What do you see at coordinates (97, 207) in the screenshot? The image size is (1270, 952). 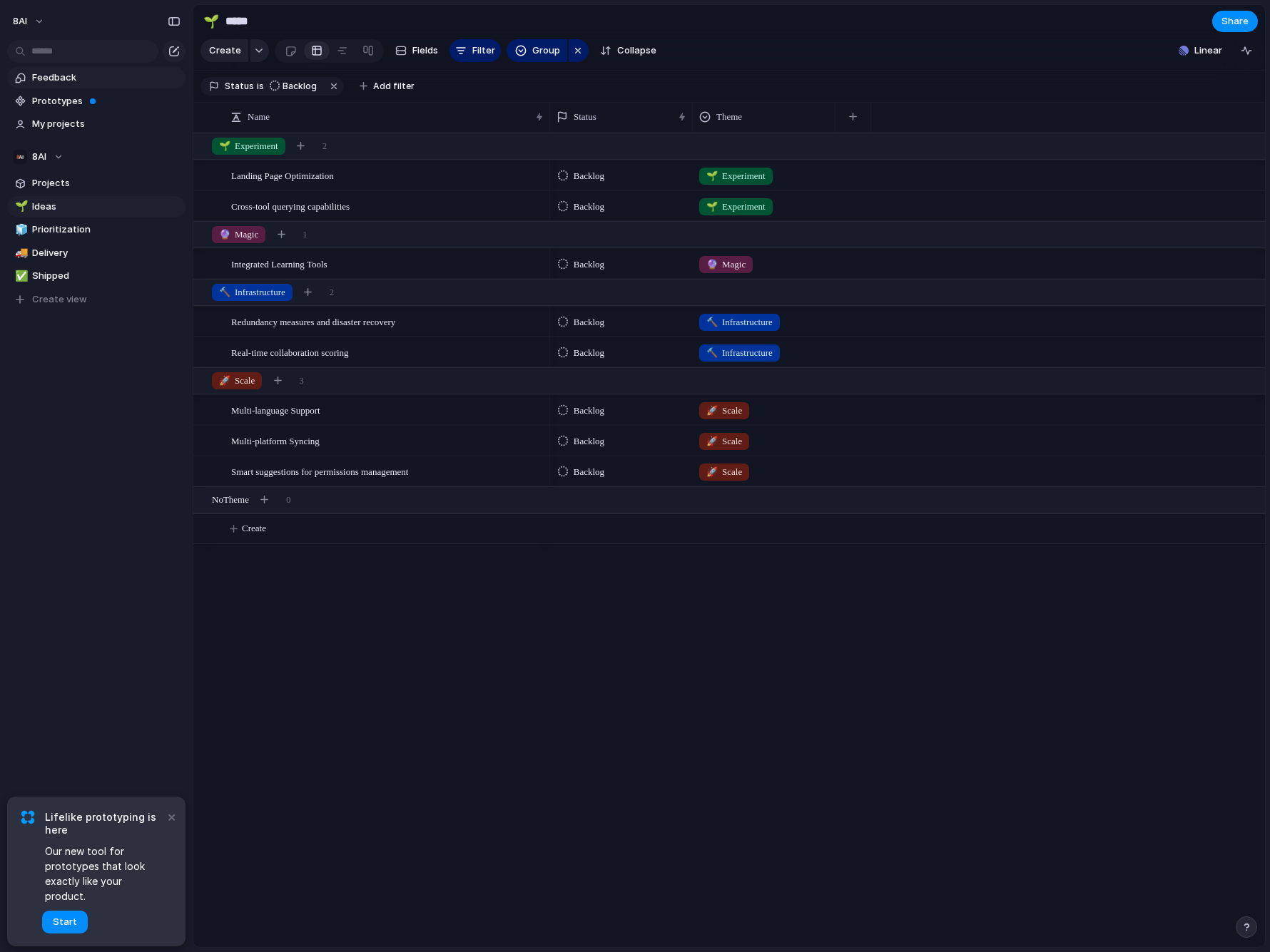 I see `div: 🌱Ideas` at bounding box center [97, 207].